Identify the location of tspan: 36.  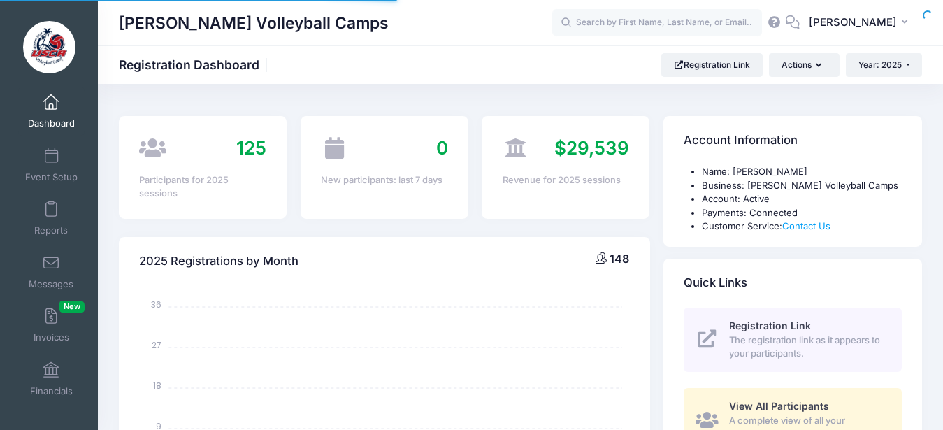
(157, 304).